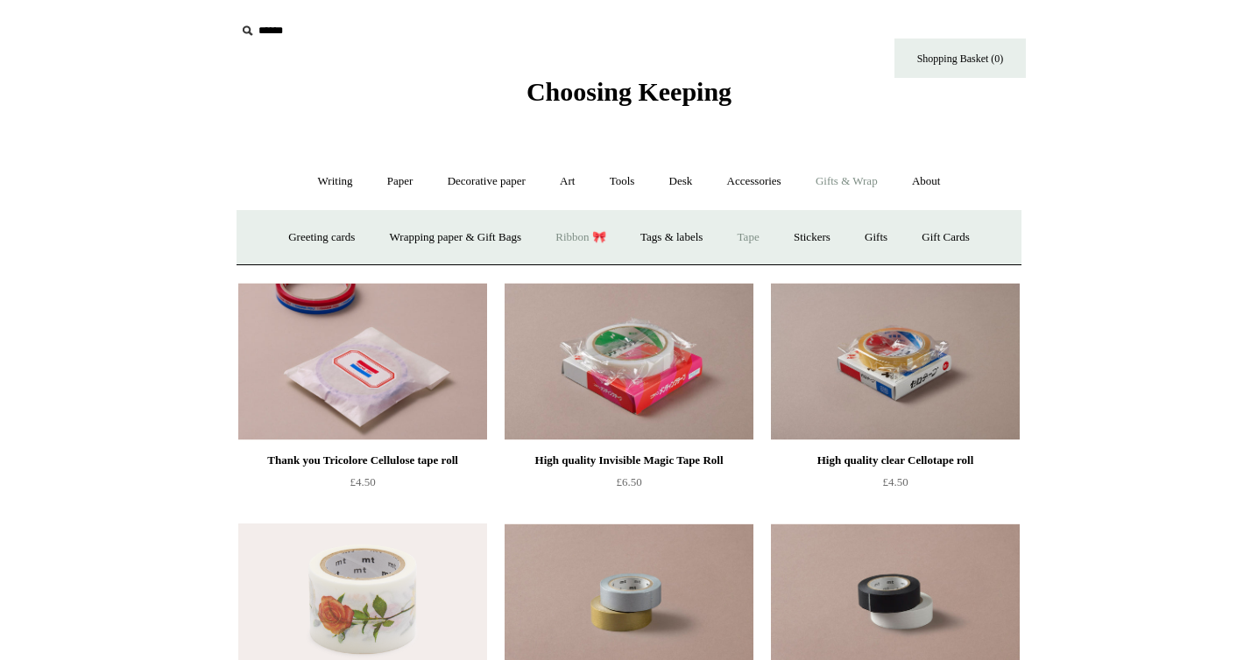 The height and width of the screenshot is (660, 1258). I want to click on a: Tags & labels, so click(671, 237).